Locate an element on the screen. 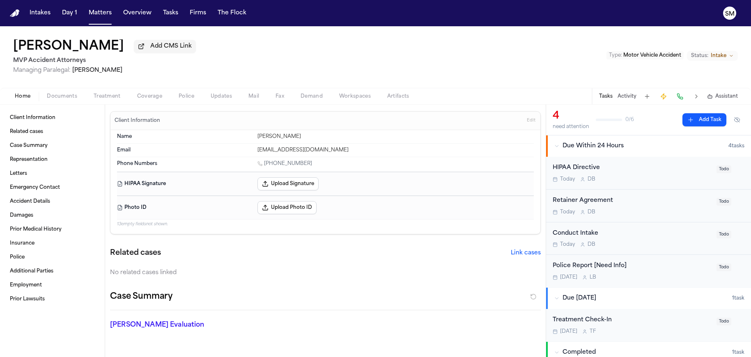 The height and width of the screenshot is (357, 751). button: Tasks is located at coordinates (171, 13).